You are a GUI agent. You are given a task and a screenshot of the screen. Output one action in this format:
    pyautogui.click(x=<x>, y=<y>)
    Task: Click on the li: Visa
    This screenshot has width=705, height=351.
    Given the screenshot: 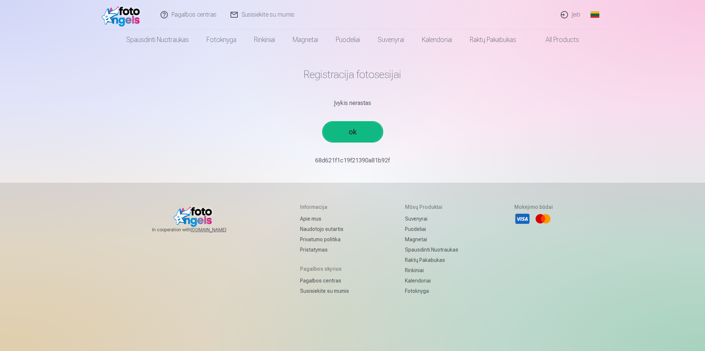 What is the action you would take?
    pyautogui.click(x=522, y=219)
    